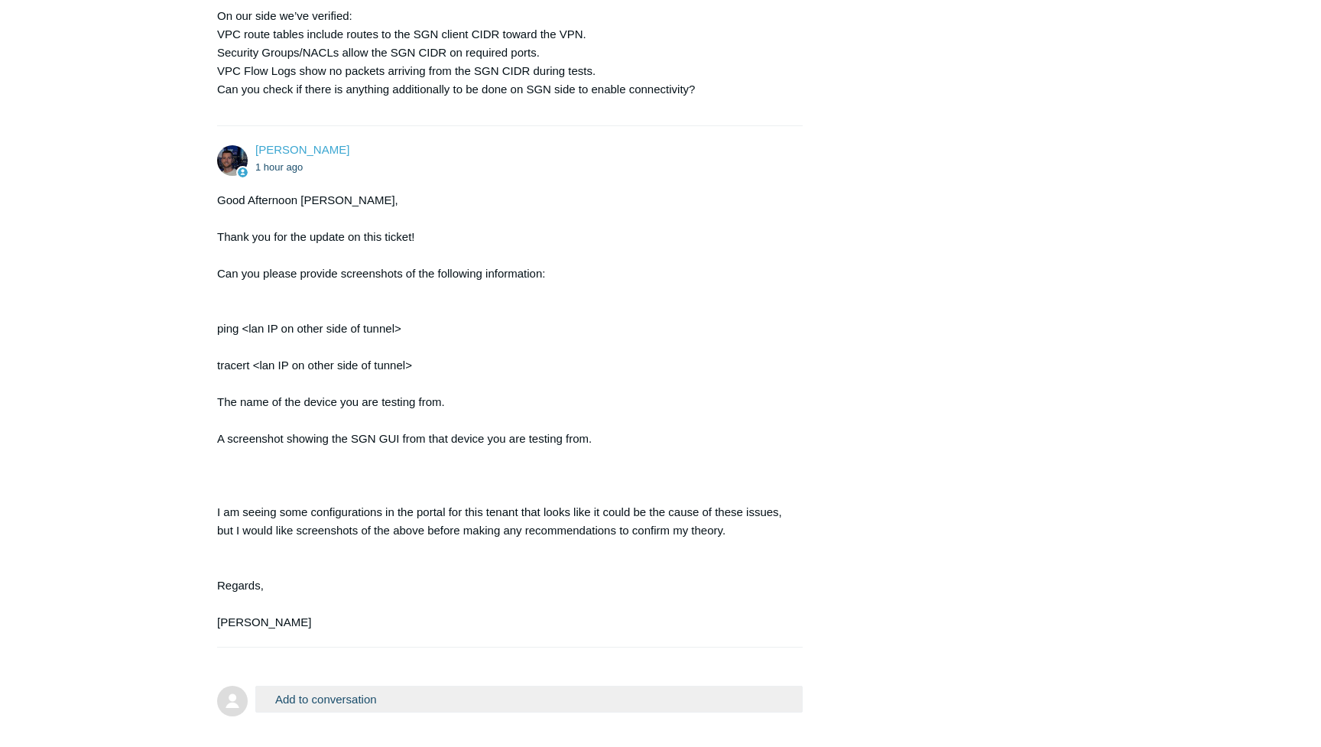 Image resolution: width=1321 pixels, height=747 pixels. I want to click on p: On our side we’ve verified: VPC route tables include routes to the SGN client CIDR toward the VPN..., so click(502, 53).